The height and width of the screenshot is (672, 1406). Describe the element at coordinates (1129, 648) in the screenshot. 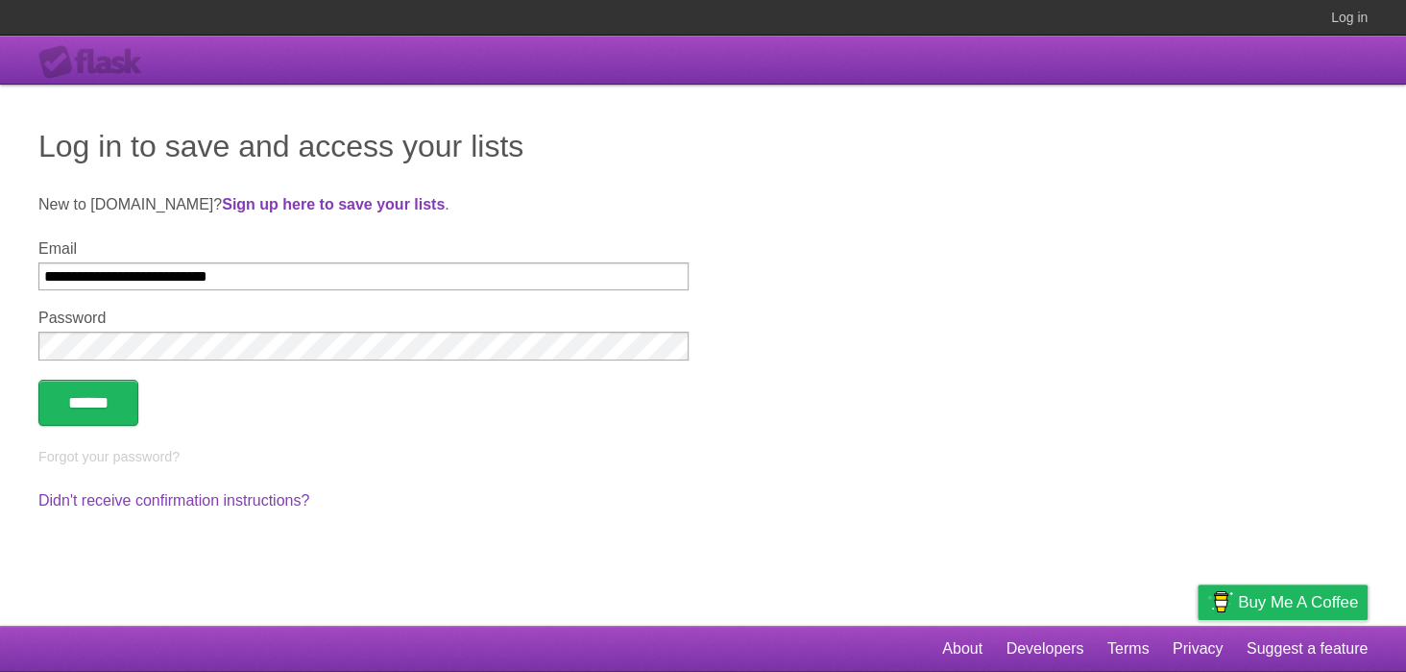

I see `a: Terms` at that location.